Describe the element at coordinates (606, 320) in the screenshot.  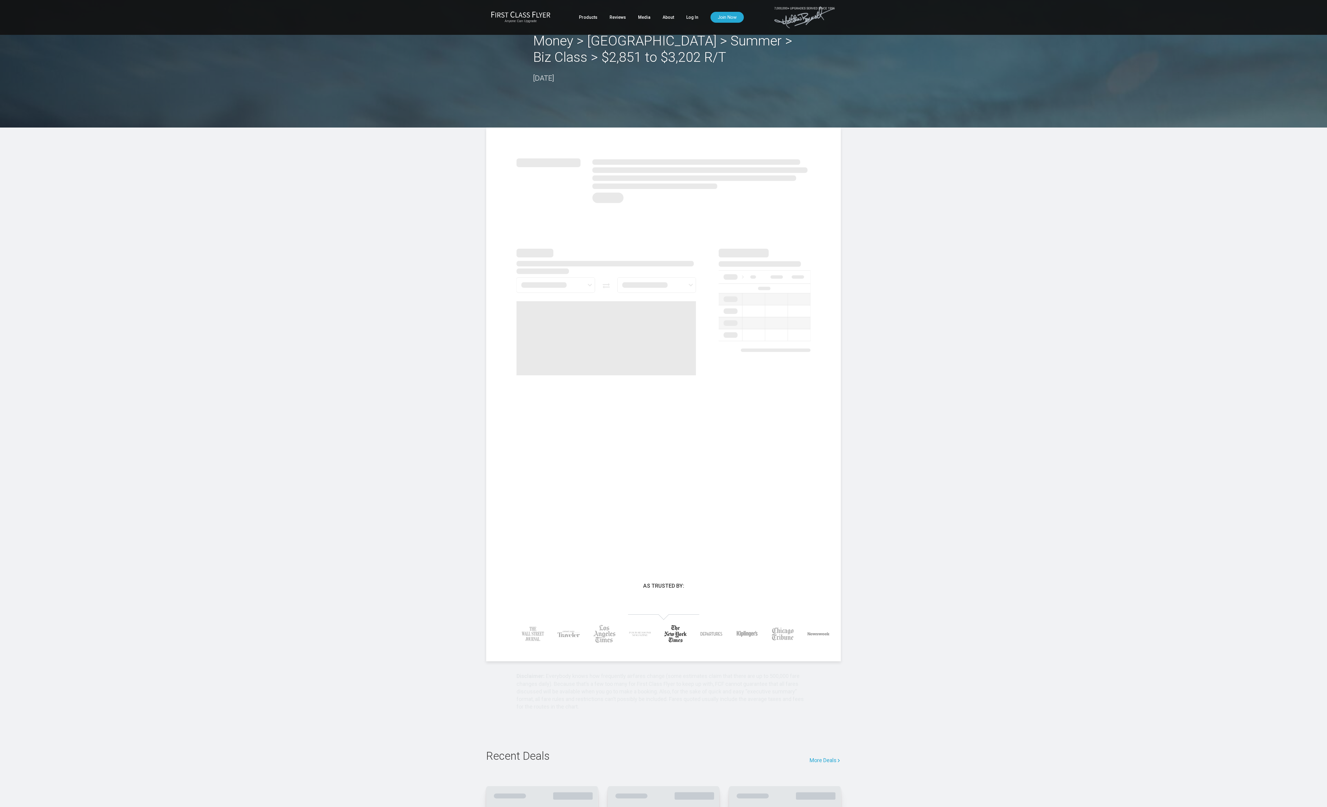
I see `img: routes.svg` at that location.